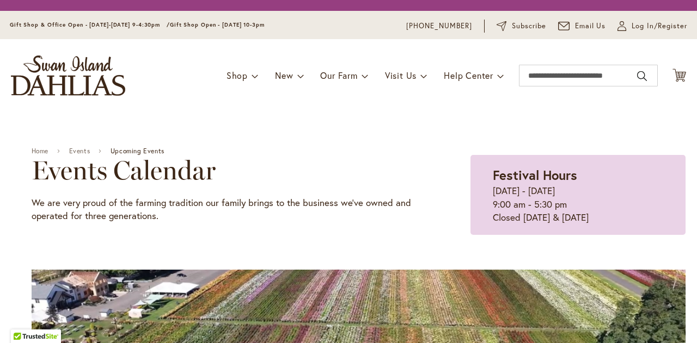 This screenshot has height=343, width=697. I want to click on a: Home, so click(40, 151).